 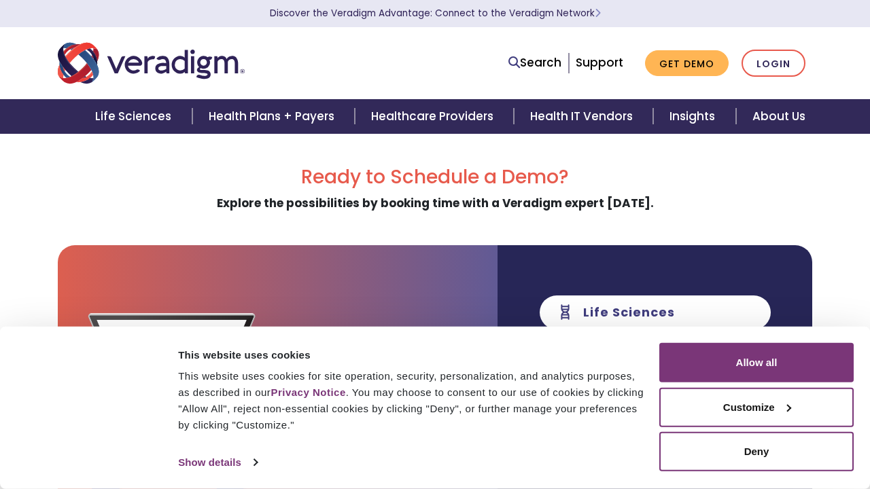 I want to click on a: Healthcare Providers, so click(x=434, y=116).